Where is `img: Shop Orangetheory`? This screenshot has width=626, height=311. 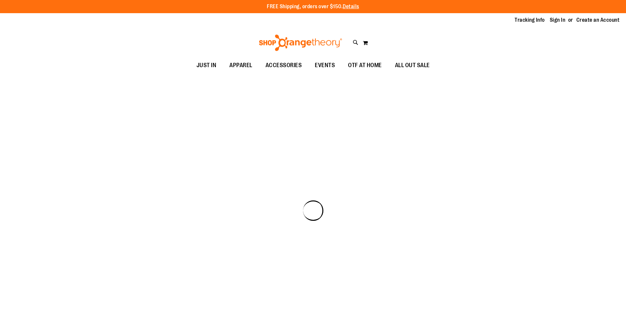
img: Shop Orangetheory is located at coordinates (300, 43).